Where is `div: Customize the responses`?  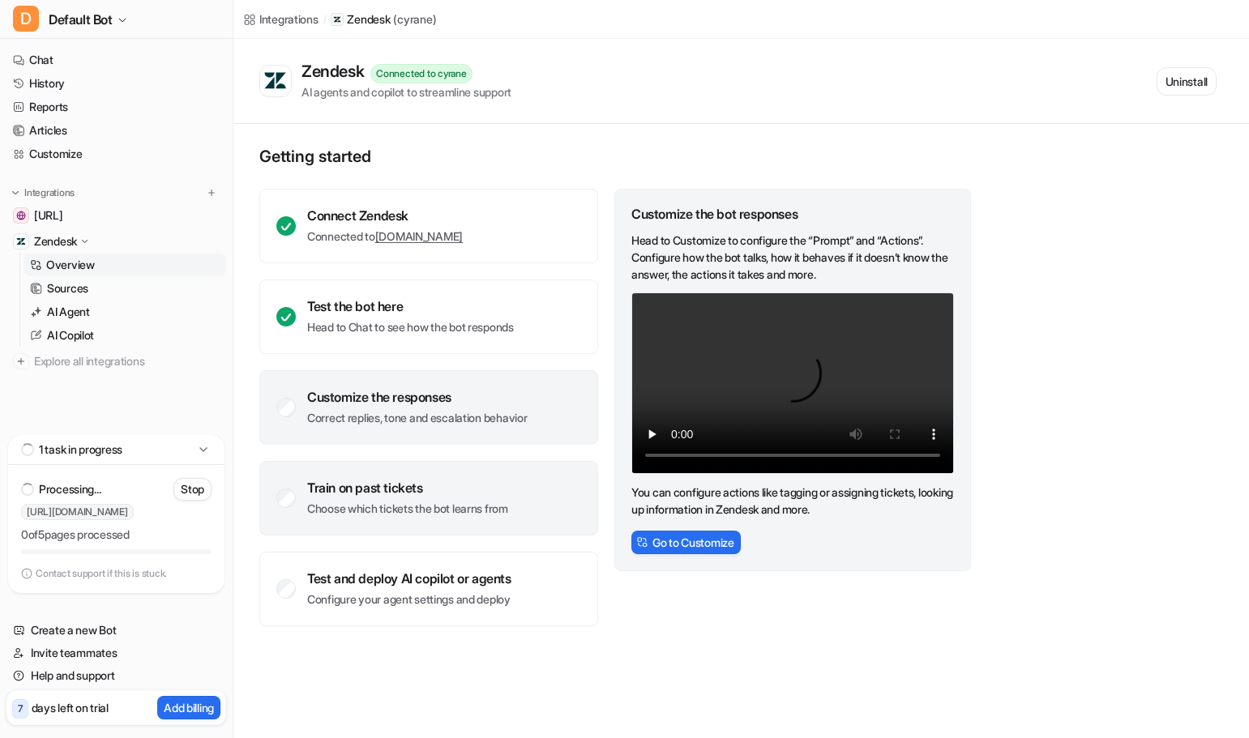
div: Customize the responses is located at coordinates (417, 397).